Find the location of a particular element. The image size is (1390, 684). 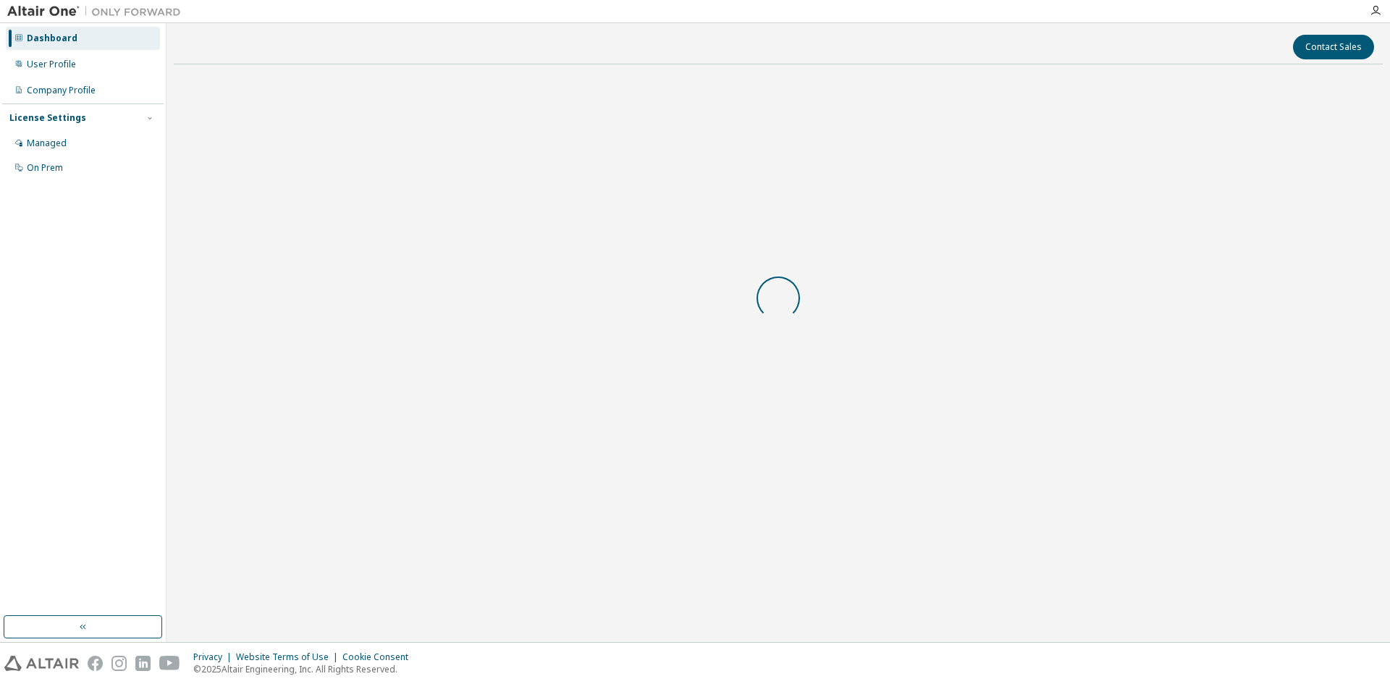

button: Contact Sales is located at coordinates (1334, 47).